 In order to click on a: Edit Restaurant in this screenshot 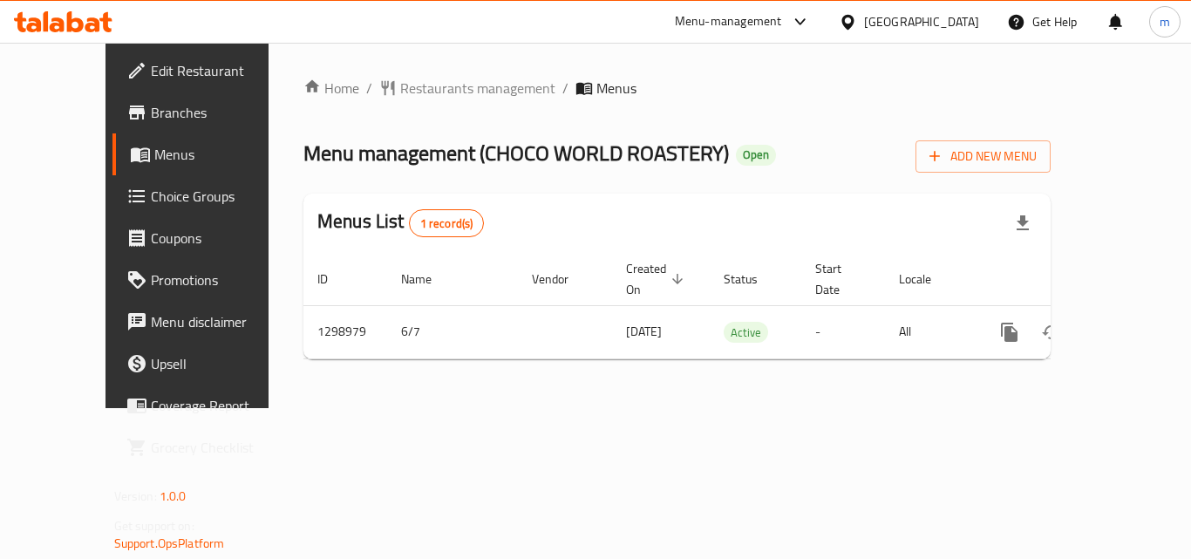, I will do `click(208, 71)`.